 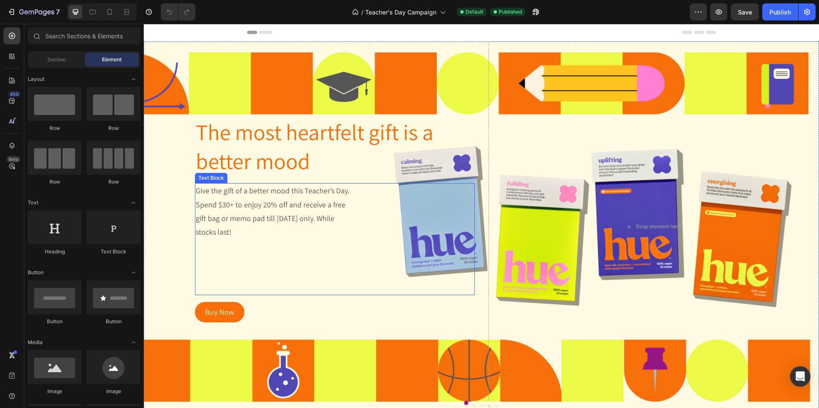 I want to click on span: Buy Now, so click(x=76, y=288).